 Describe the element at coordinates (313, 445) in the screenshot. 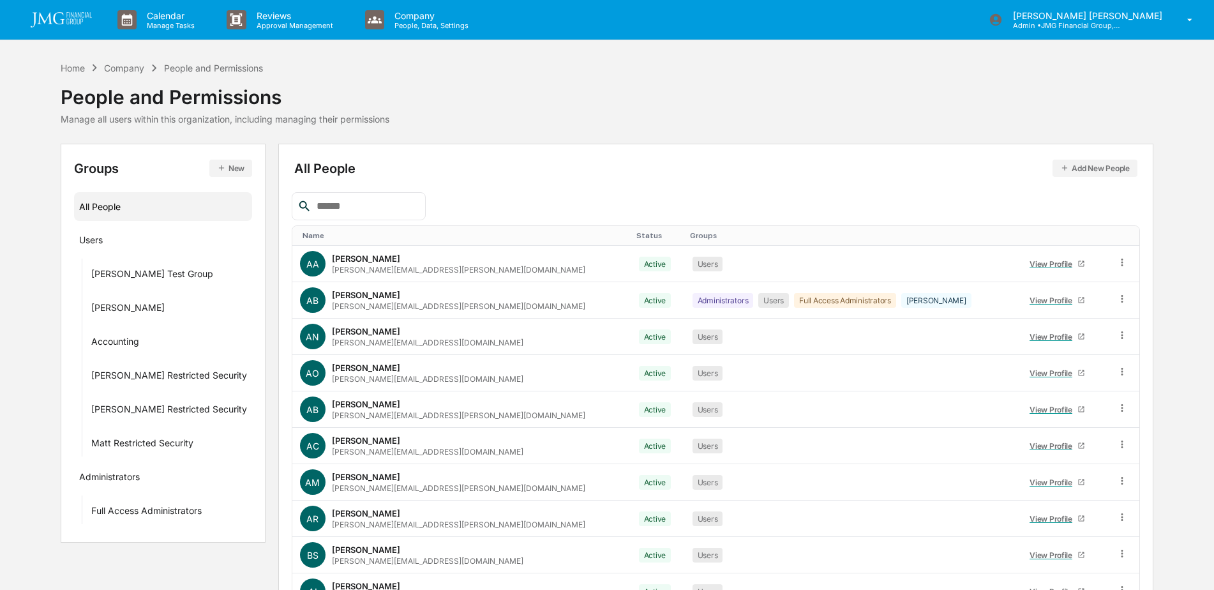

I see `span: AC` at that location.